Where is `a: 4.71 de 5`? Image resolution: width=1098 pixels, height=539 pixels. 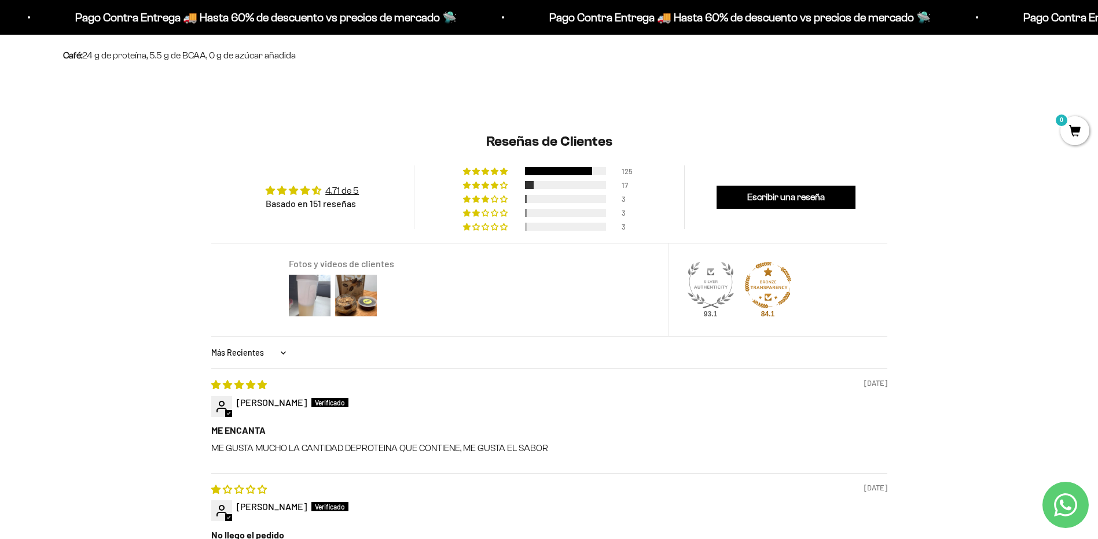 a: 4.71 de 5 is located at coordinates (342, 190).